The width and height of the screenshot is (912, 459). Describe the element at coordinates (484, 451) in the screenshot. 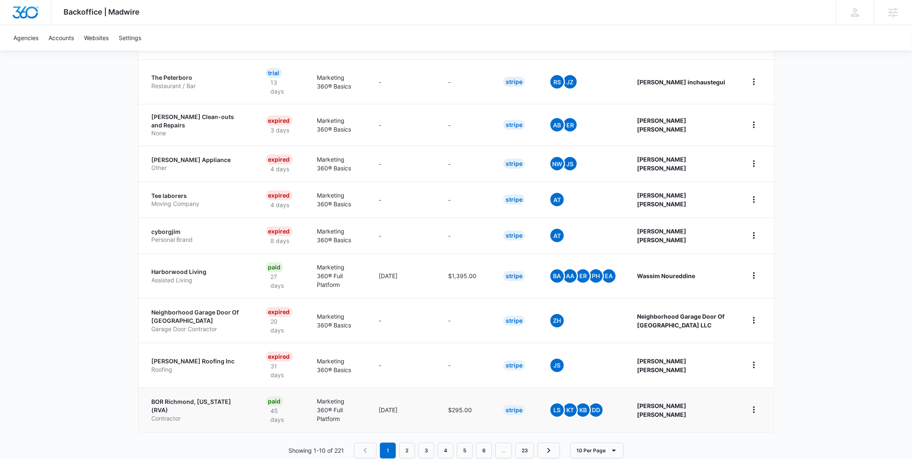

I see `a: Page 6` at that location.